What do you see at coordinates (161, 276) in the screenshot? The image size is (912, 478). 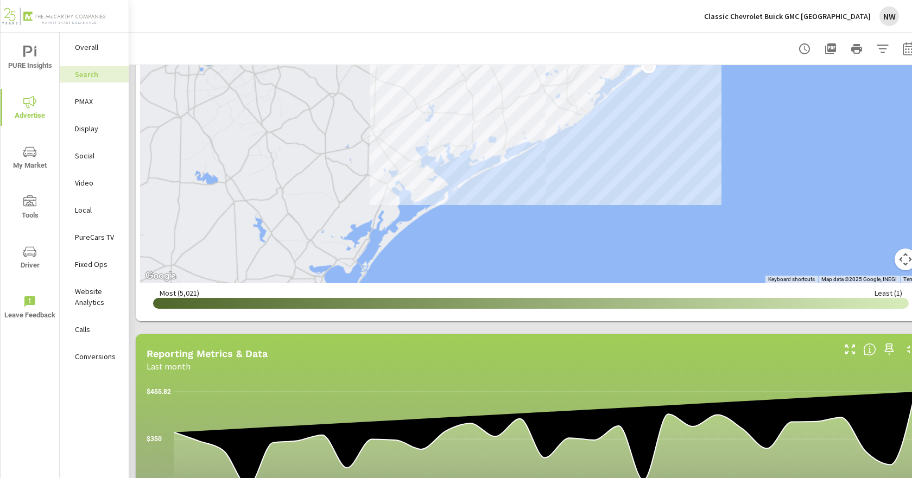 I see `a: Open this area in Google Maps (opens a new window)` at bounding box center [161, 276].